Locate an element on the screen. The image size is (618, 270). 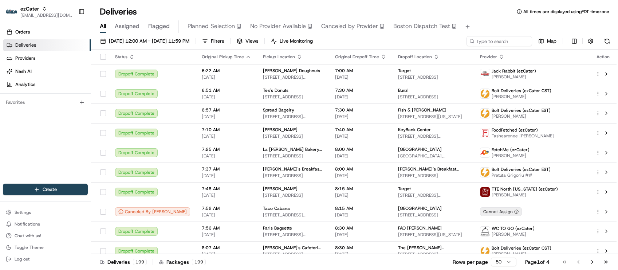
span: 6:22 AM is located at coordinates (227, 71).